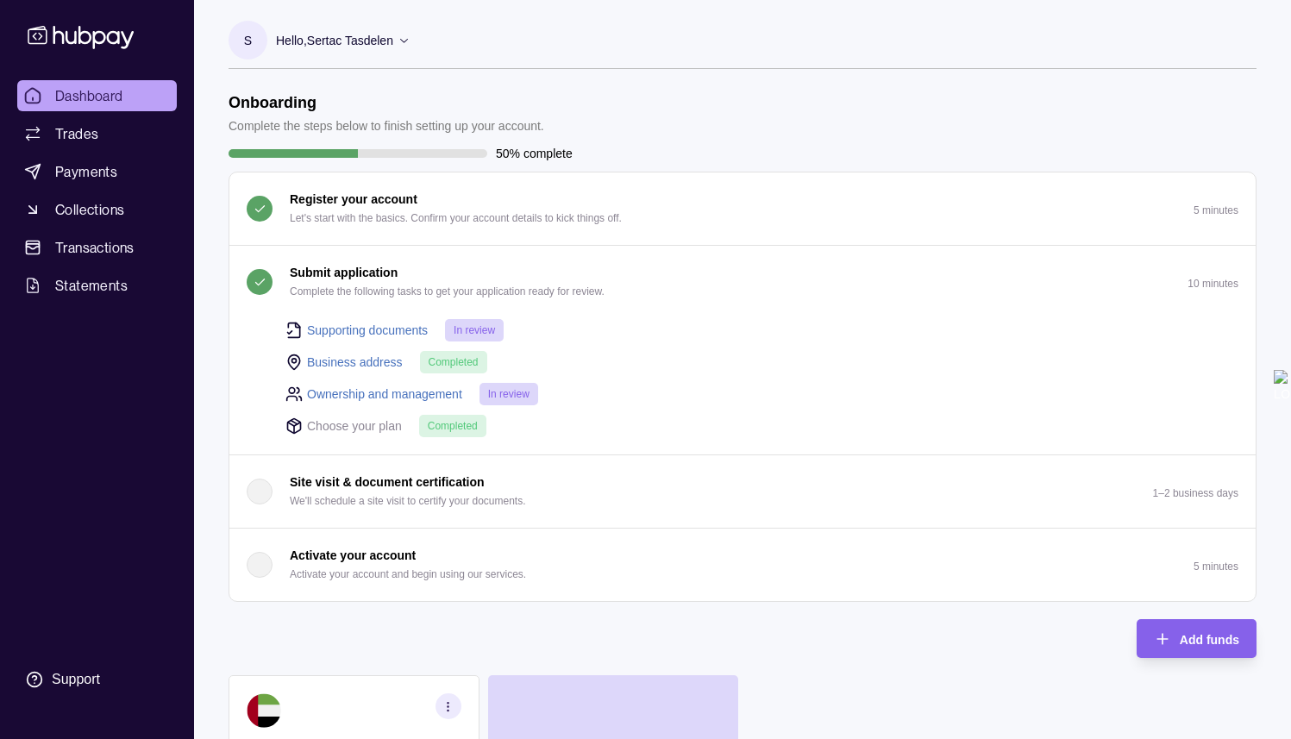  What do you see at coordinates (385, 394) in the screenshot?
I see `a: Ownership and management` at bounding box center [385, 394].